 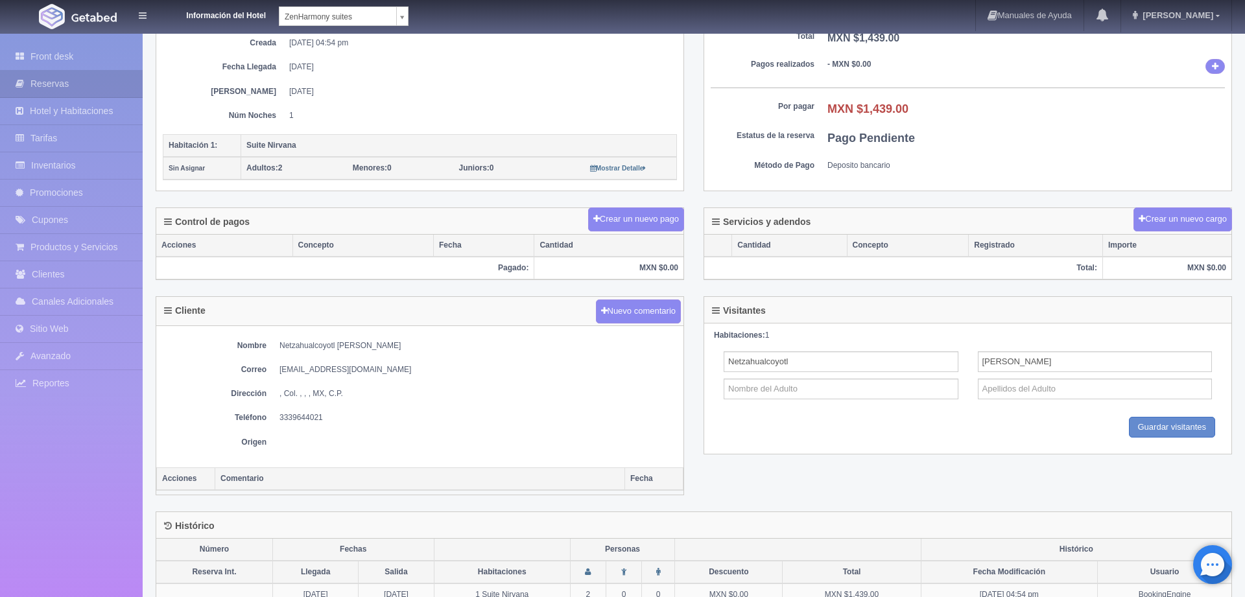 What do you see at coordinates (739, 311) in the screenshot?
I see `h4: Visitantes` at bounding box center [739, 311].